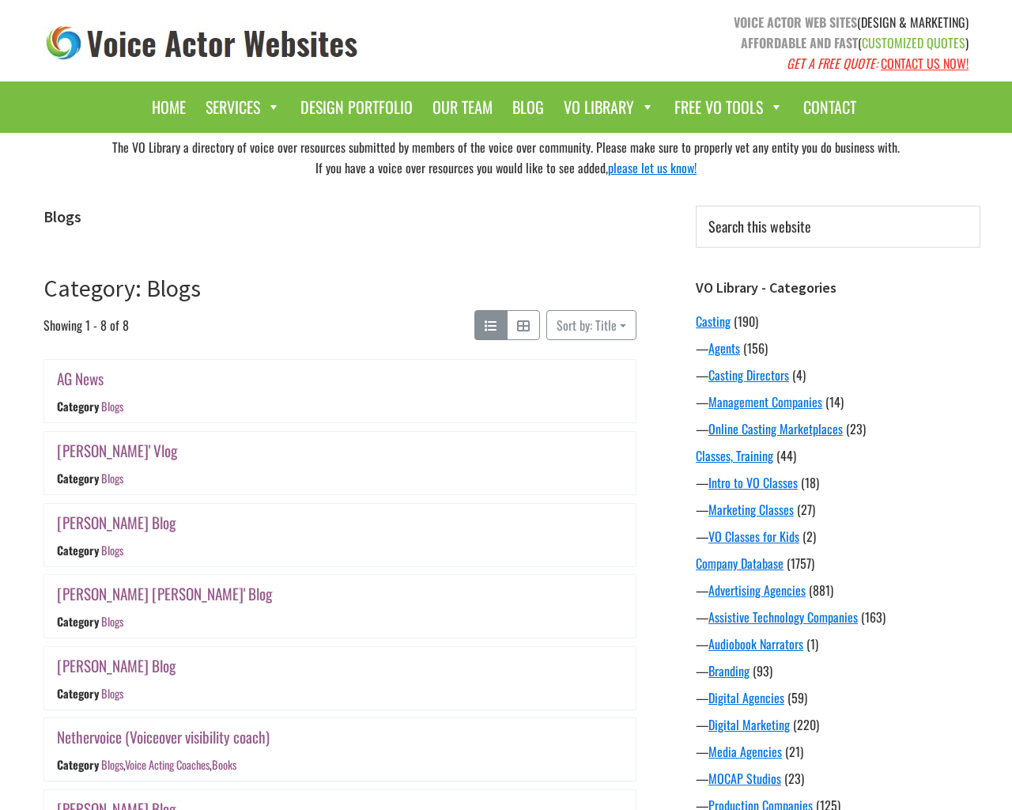  Describe the element at coordinates (913, 43) in the screenshot. I see `span: CUSTOMIZED QUOTES` at that location.